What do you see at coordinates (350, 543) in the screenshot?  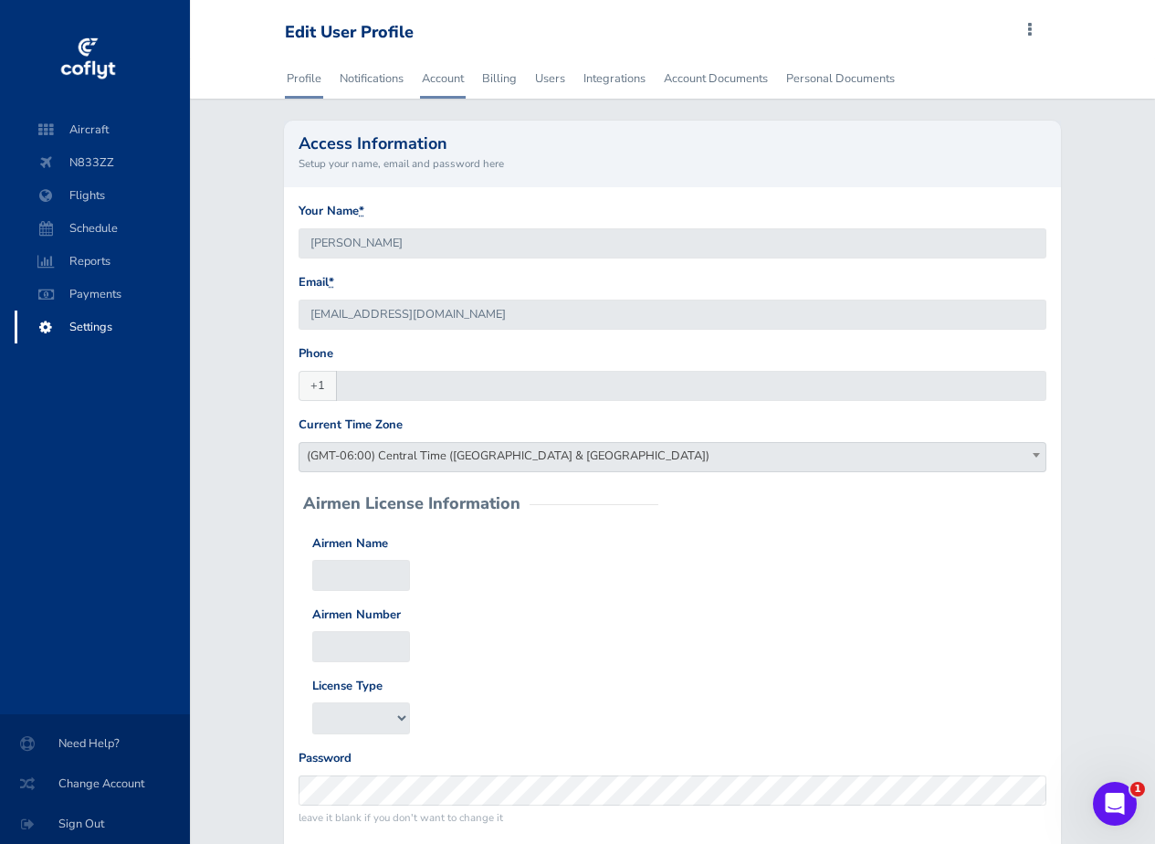 I see `label: Airmen Name` at bounding box center [350, 543].